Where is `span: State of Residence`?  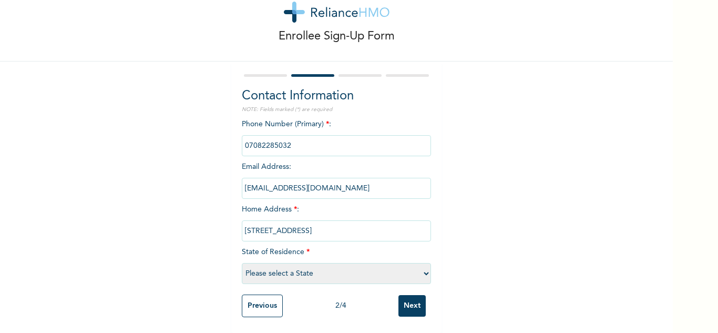 span: State of Residence is located at coordinates (336, 262).